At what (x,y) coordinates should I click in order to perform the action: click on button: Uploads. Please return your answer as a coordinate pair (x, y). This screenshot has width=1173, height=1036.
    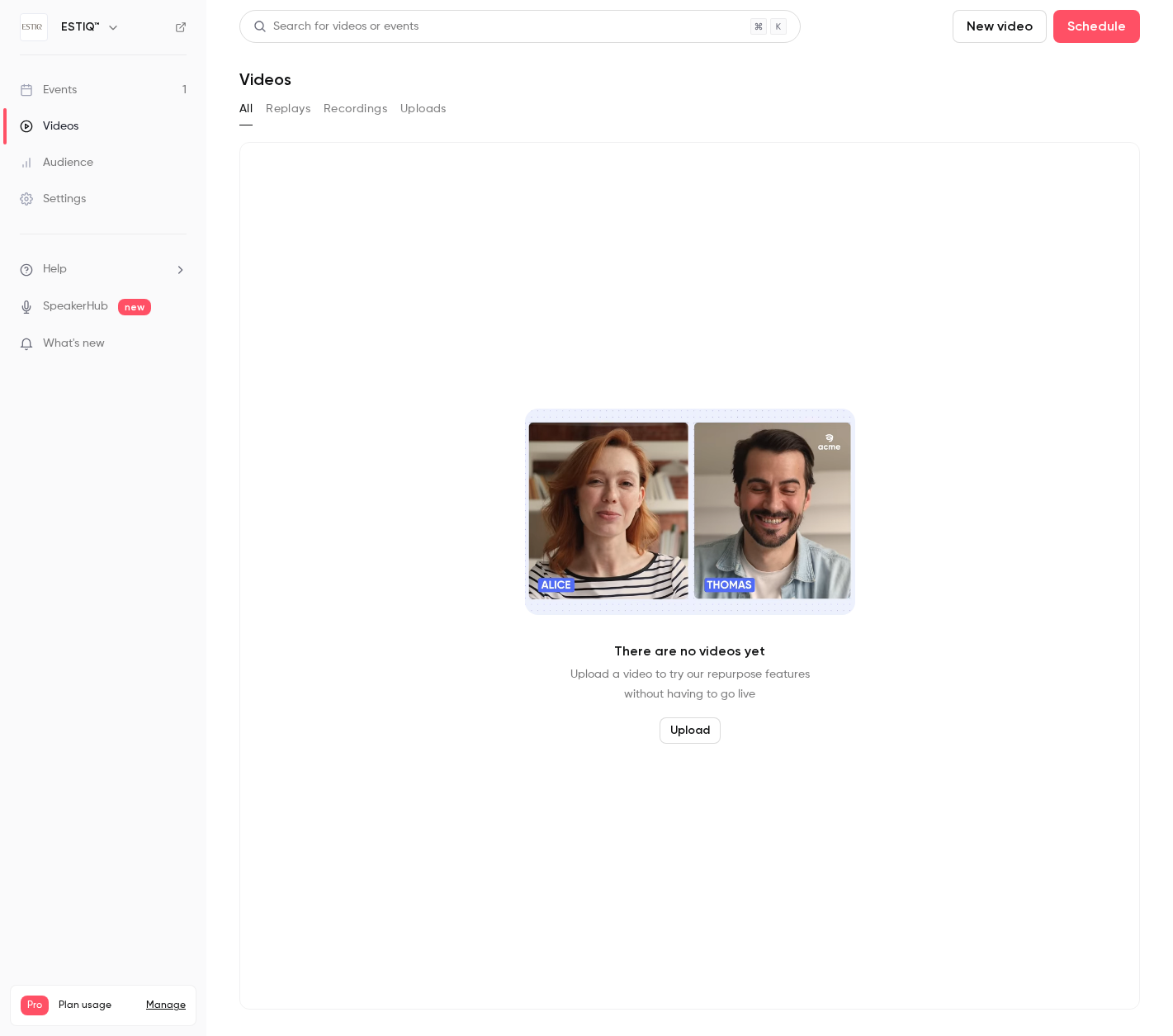
    Looking at the image, I should click on (423, 109).